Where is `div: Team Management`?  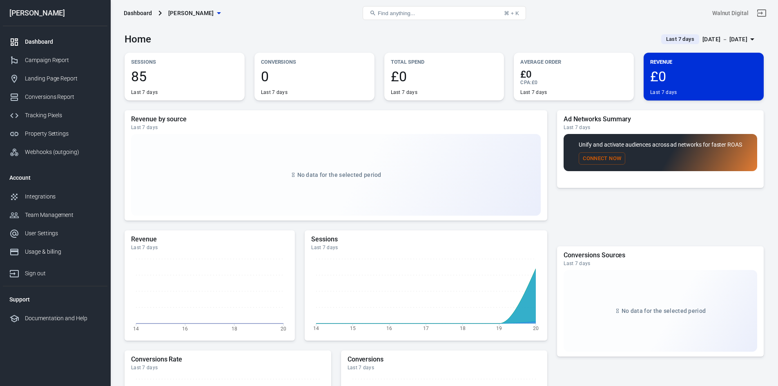 div: Team Management is located at coordinates (63, 215).